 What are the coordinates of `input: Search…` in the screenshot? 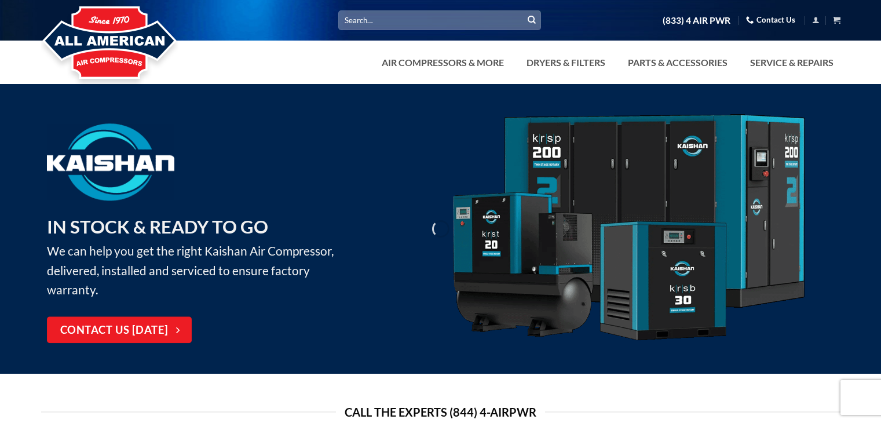 It's located at (439, 20).